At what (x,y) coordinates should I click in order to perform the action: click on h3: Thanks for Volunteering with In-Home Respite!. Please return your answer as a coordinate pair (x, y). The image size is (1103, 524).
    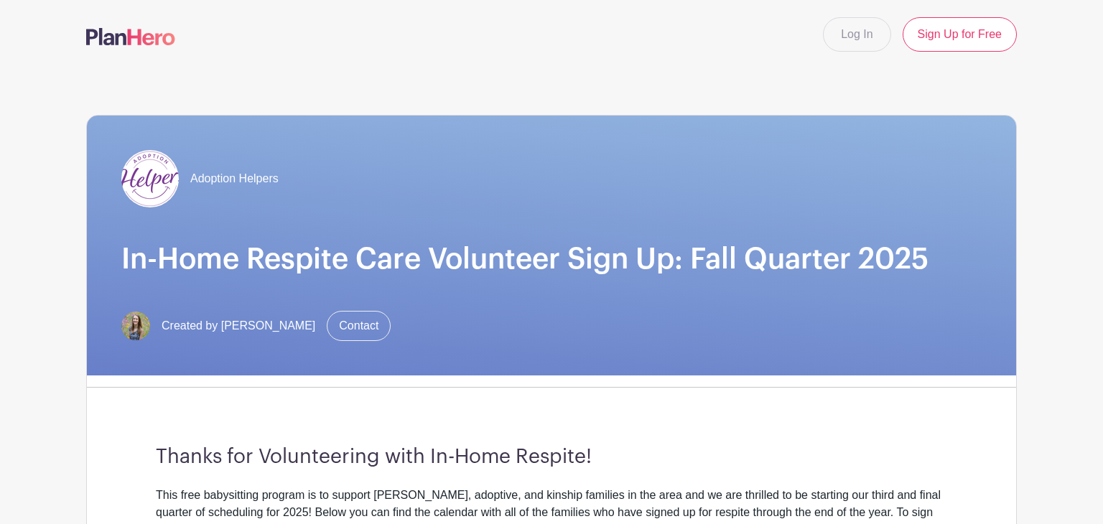
    Looking at the image, I should click on (552, 457).